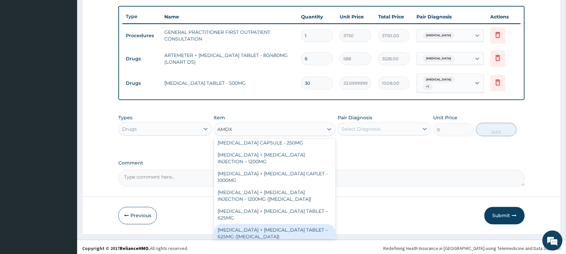 The image size is (566, 254). What do you see at coordinates (74, 42) in the screenshot?
I see `div: Chat with us now` at bounding box center [74, 42].